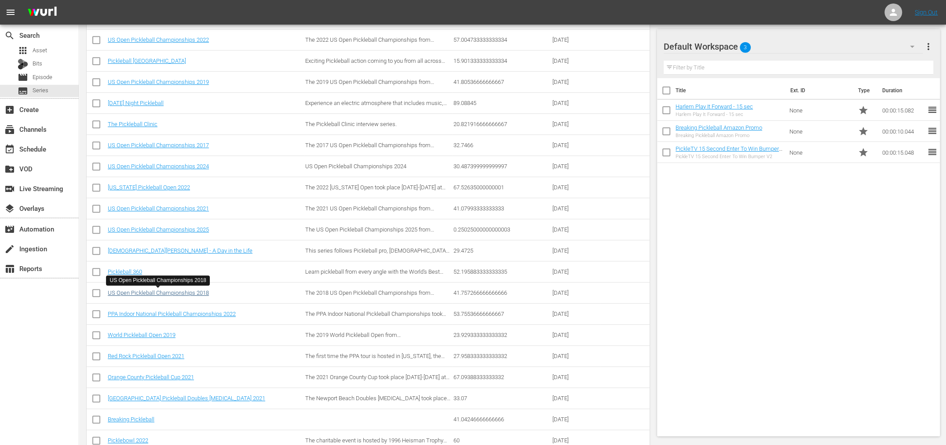 Image resolution: width=946 pixels, height=445 pixels. I want to click on div: 32.7466, so click(501, 145).